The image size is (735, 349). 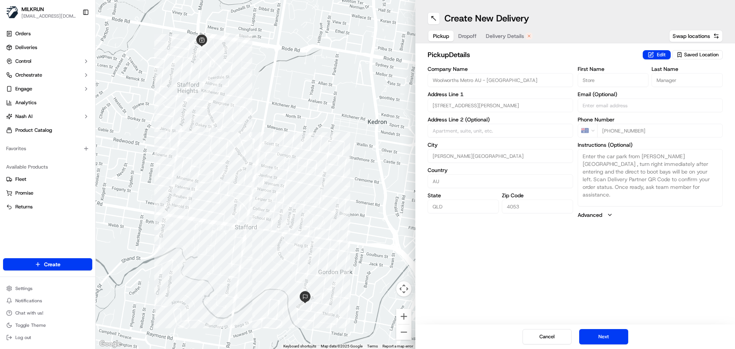 I want to click on input: Enter last name, so click(x=687, y=80).